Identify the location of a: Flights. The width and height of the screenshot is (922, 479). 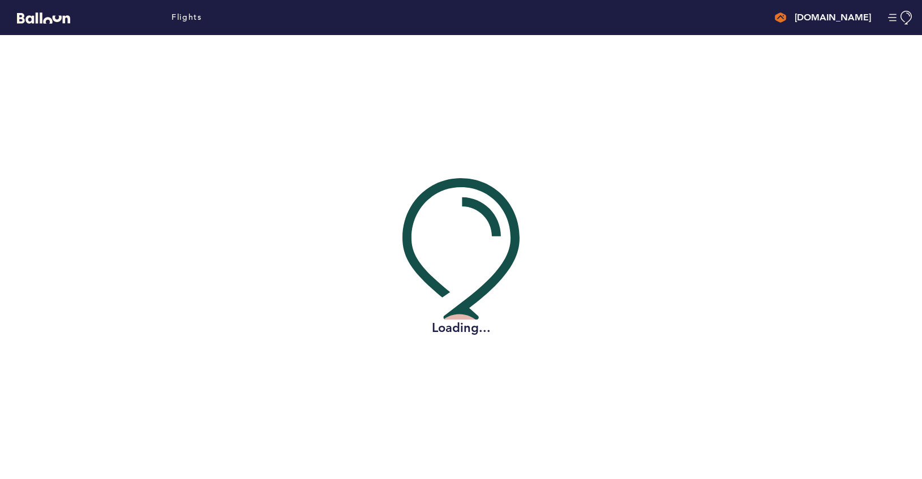
(186, 18).